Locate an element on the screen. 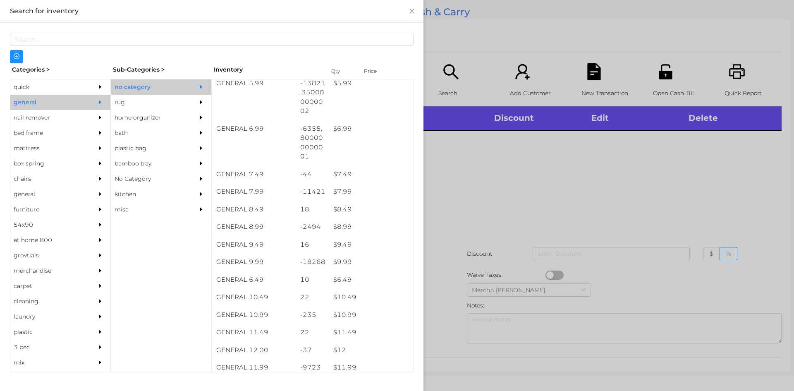 Image resolution: width=794 pixels, height=391 pixels. div: -2494 is located at coordinates (313, 227).